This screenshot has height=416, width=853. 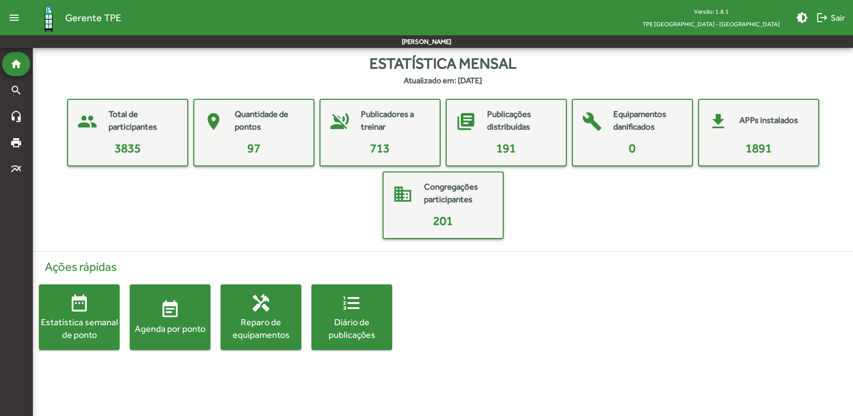 What do you see at coordinates (466, 122) in the screenshot?
I see `mat-icon: library_books` at bounding box center [466, 122].